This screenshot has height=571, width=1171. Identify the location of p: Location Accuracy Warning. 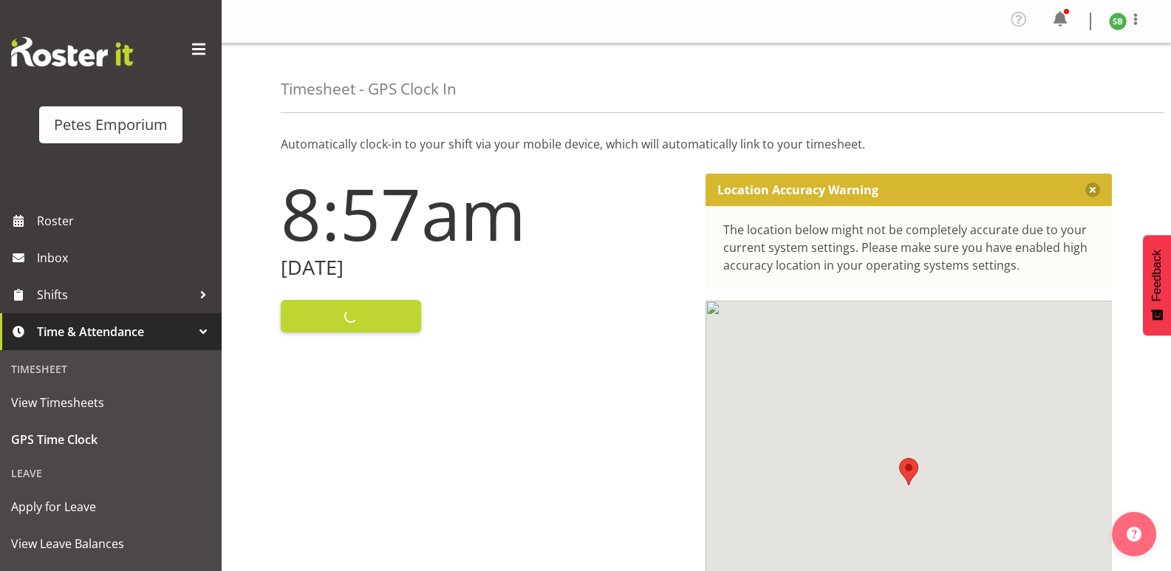
(798, 190).